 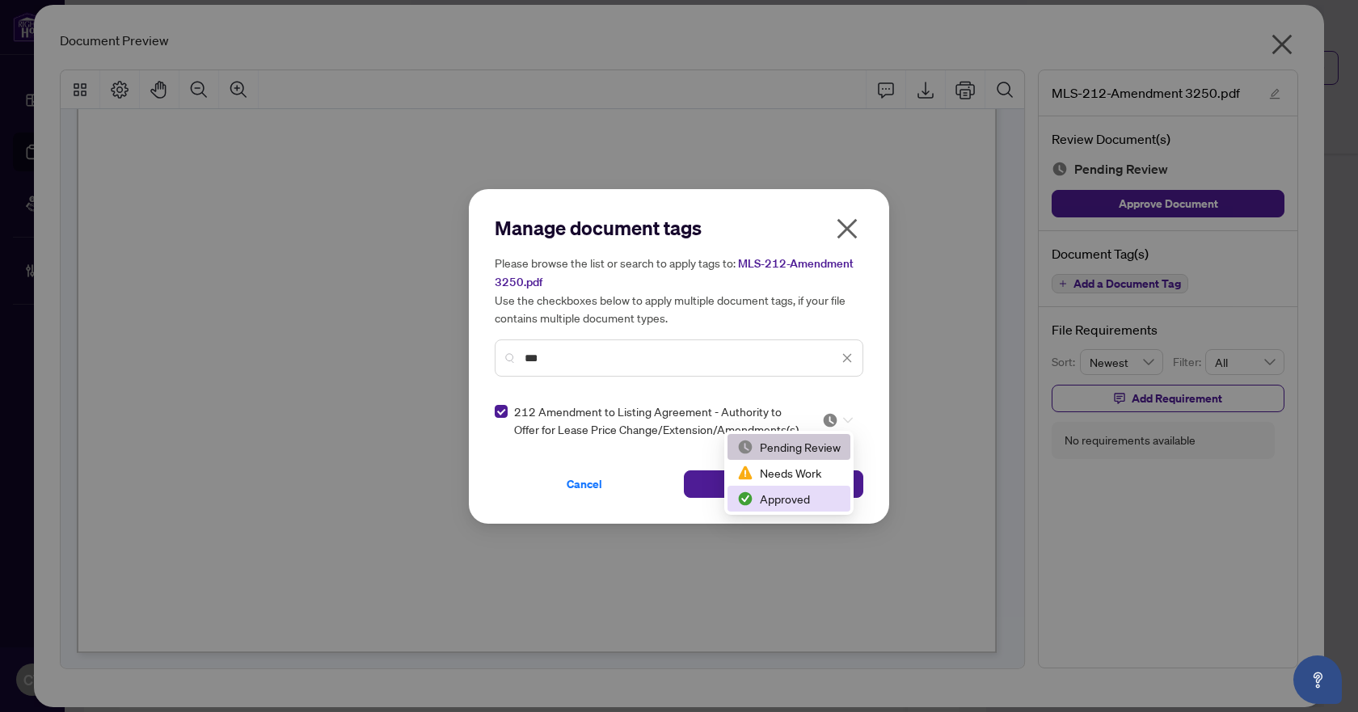 I want to click on button: Cancel, so click(x=584, y=484).